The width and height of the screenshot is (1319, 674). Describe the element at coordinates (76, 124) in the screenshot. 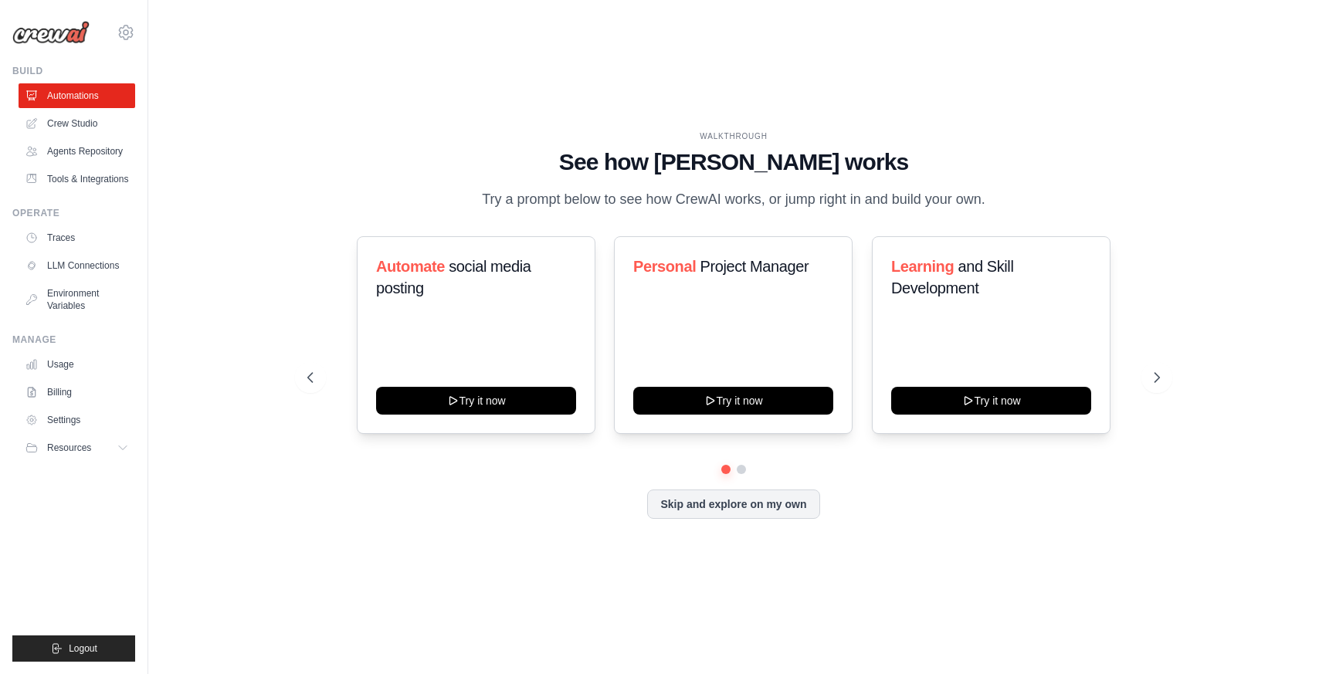

I see `a: Crew Studio` at that location.